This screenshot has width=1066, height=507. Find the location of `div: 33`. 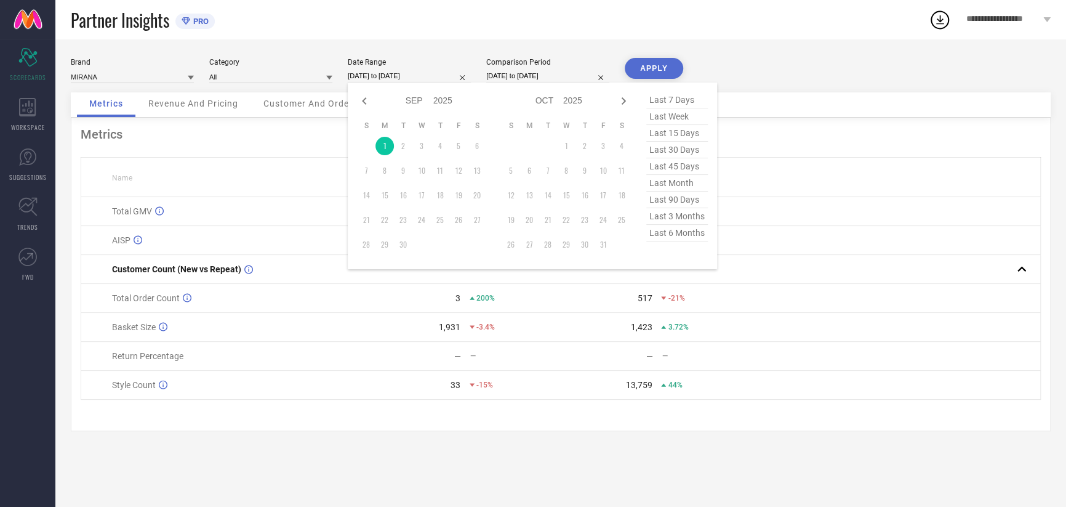

div: 33 is located at coordinates (456, 385).